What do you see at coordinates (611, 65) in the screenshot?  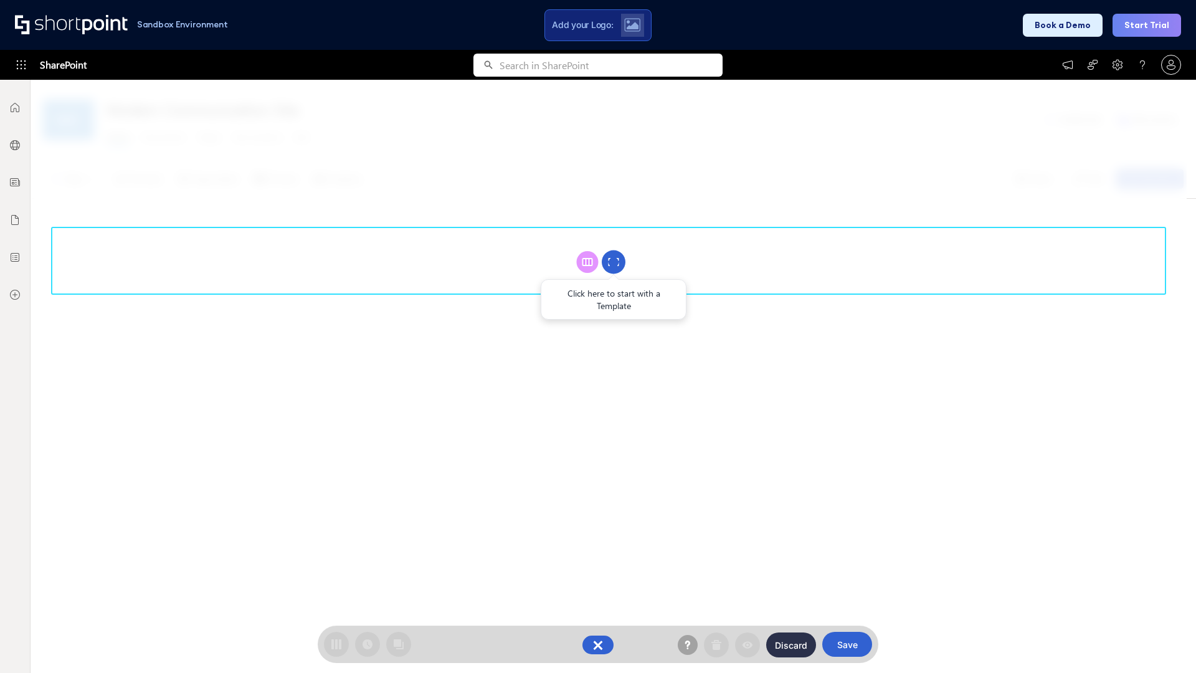 I see `input: Search in SharePoint` at bounding box center [611, 65].